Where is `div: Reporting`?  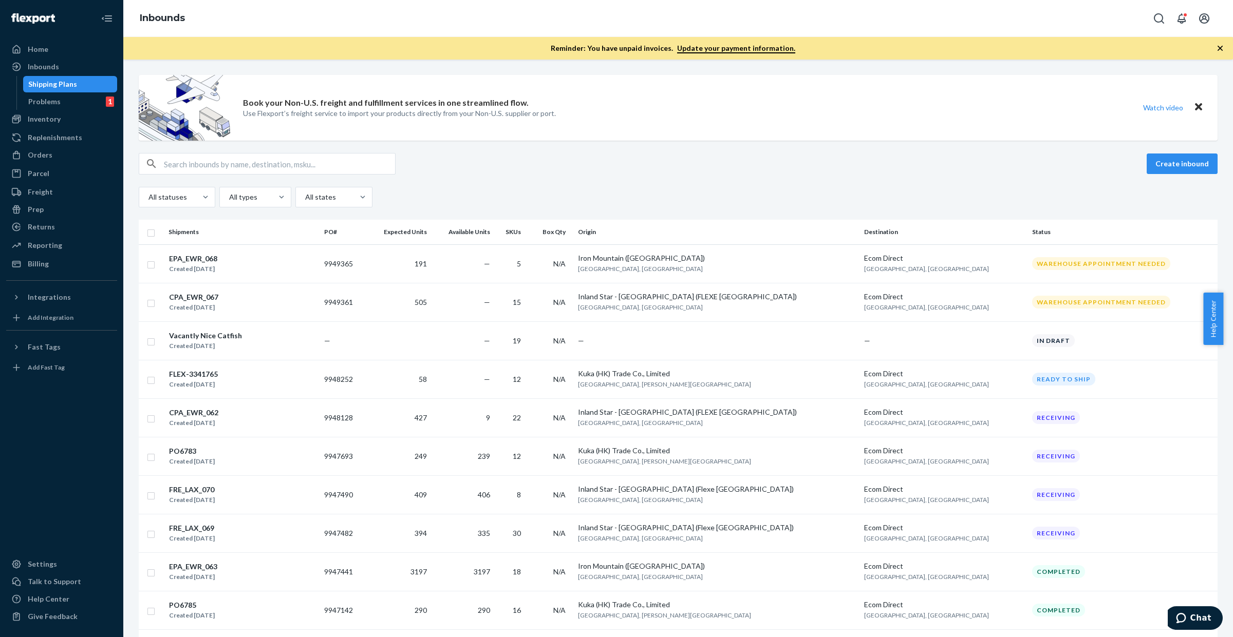
div: Reporting is located at coordinates (45, 246).